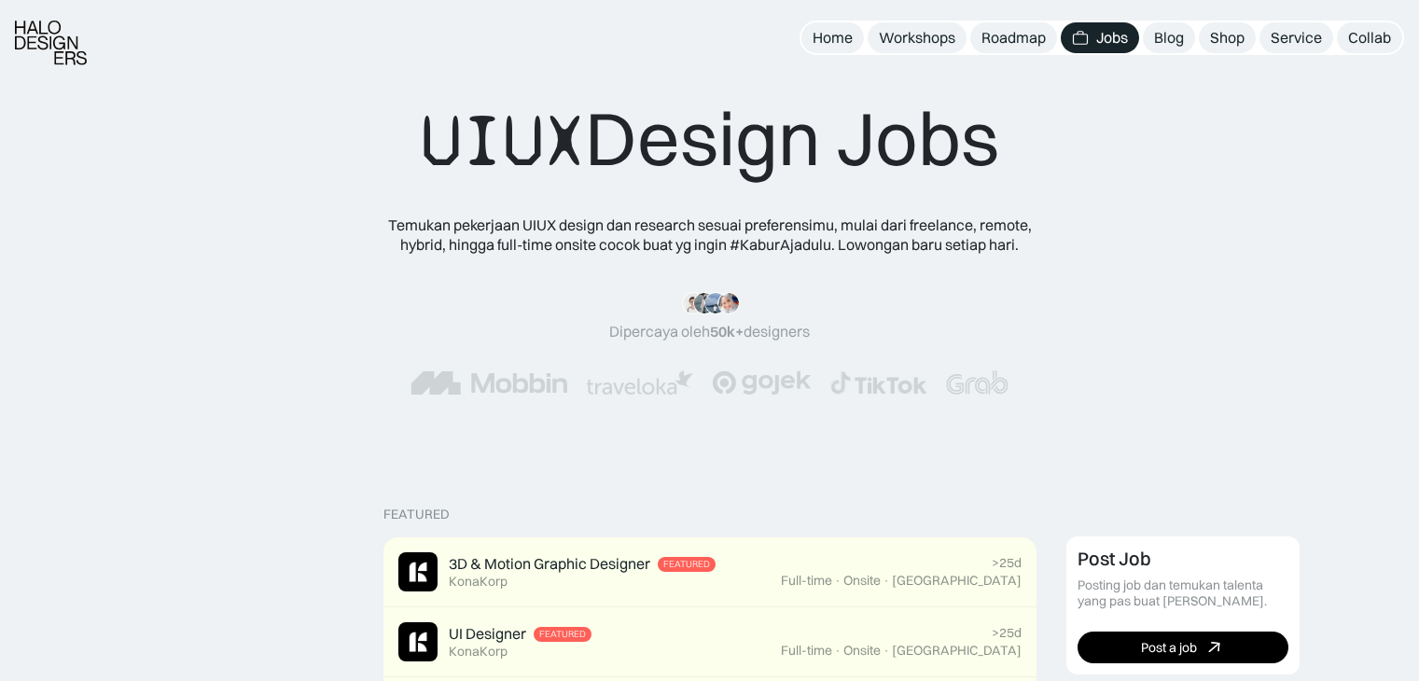 The height and width of the screenshot is (681, 1419). Describe the element at coordinates (917, 37) in the screenshot. I see `div: Workshops` at that location.